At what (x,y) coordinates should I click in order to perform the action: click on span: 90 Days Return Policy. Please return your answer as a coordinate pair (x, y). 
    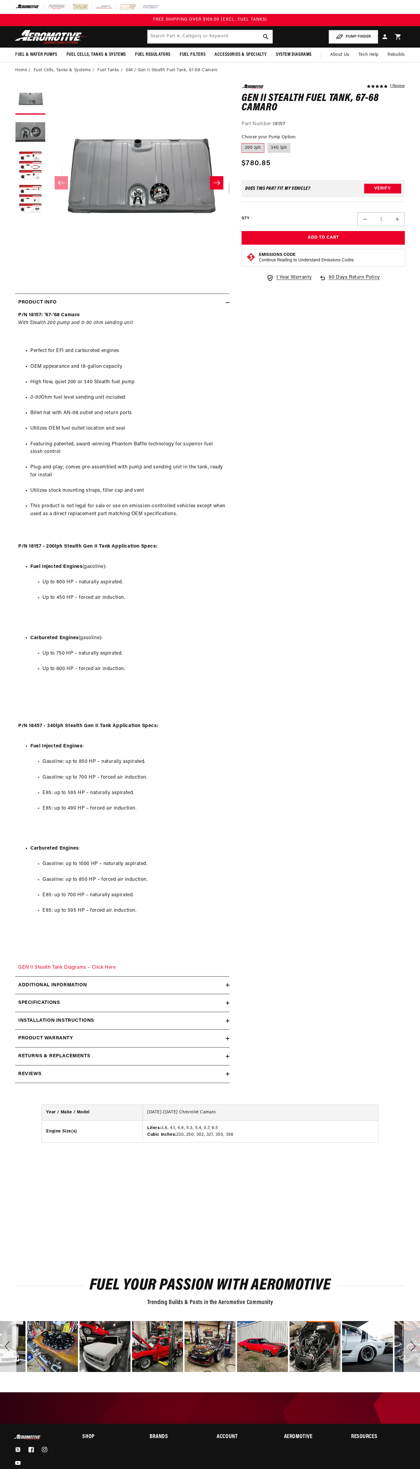
    Looking at the image, I should click on (354, 281).